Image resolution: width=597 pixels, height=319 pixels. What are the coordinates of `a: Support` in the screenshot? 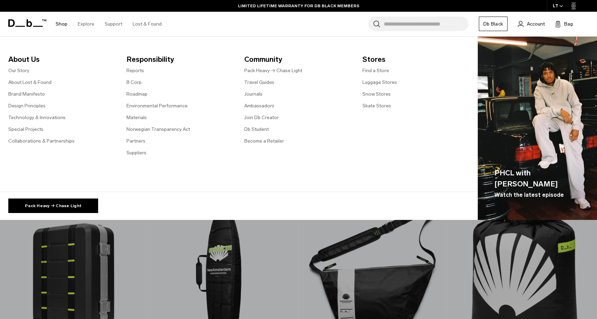 It's located at (113, 24).